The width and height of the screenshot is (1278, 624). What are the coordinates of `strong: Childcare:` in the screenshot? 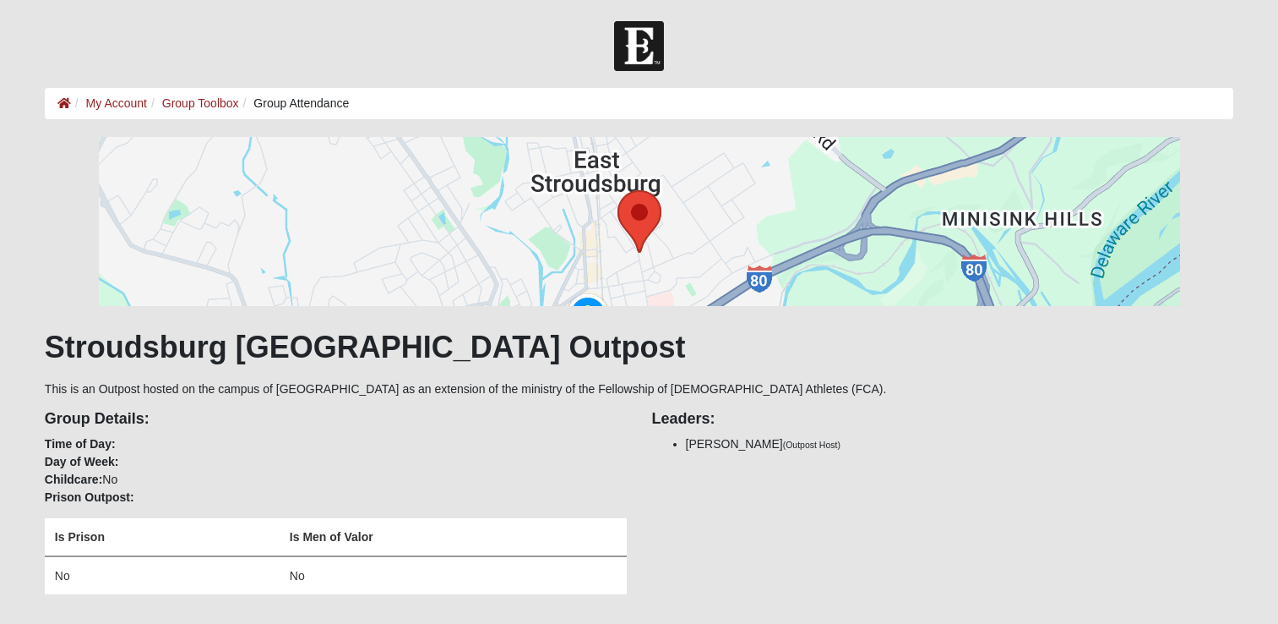 It's located at (74, 479).